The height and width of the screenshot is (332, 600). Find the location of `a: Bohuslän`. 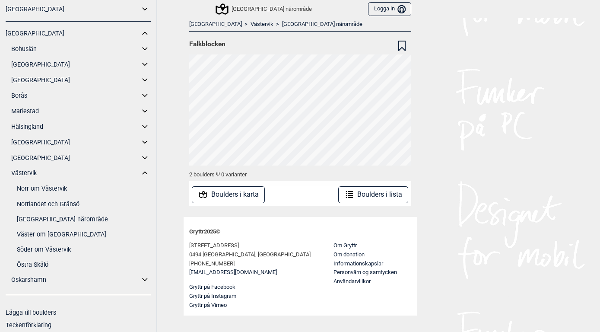

a: Bohuslän is located at coordinates (75, 49).